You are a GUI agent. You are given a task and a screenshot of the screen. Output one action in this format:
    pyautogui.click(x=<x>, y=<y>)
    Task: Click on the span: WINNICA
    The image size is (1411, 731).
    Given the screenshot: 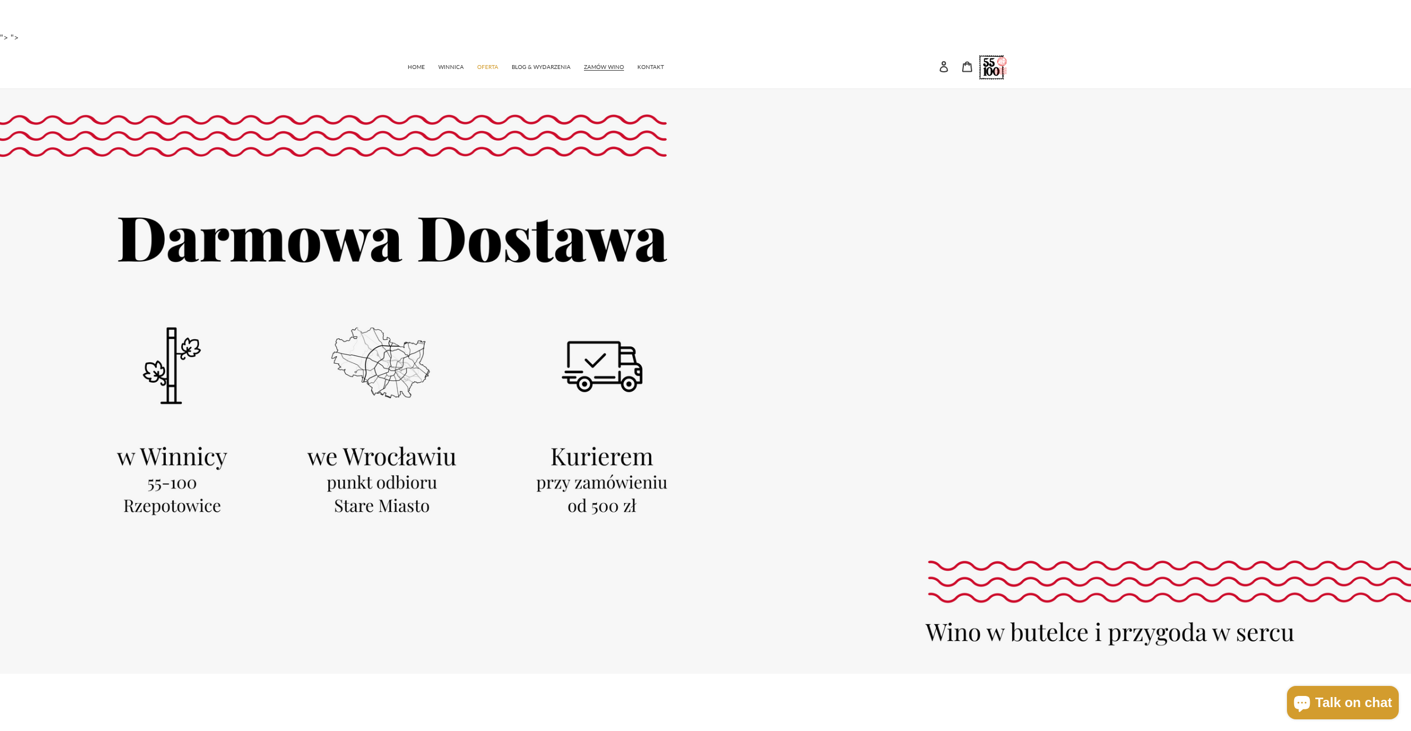 What is the action you would take?
    pyautogui.click(x=451, y=67)
    